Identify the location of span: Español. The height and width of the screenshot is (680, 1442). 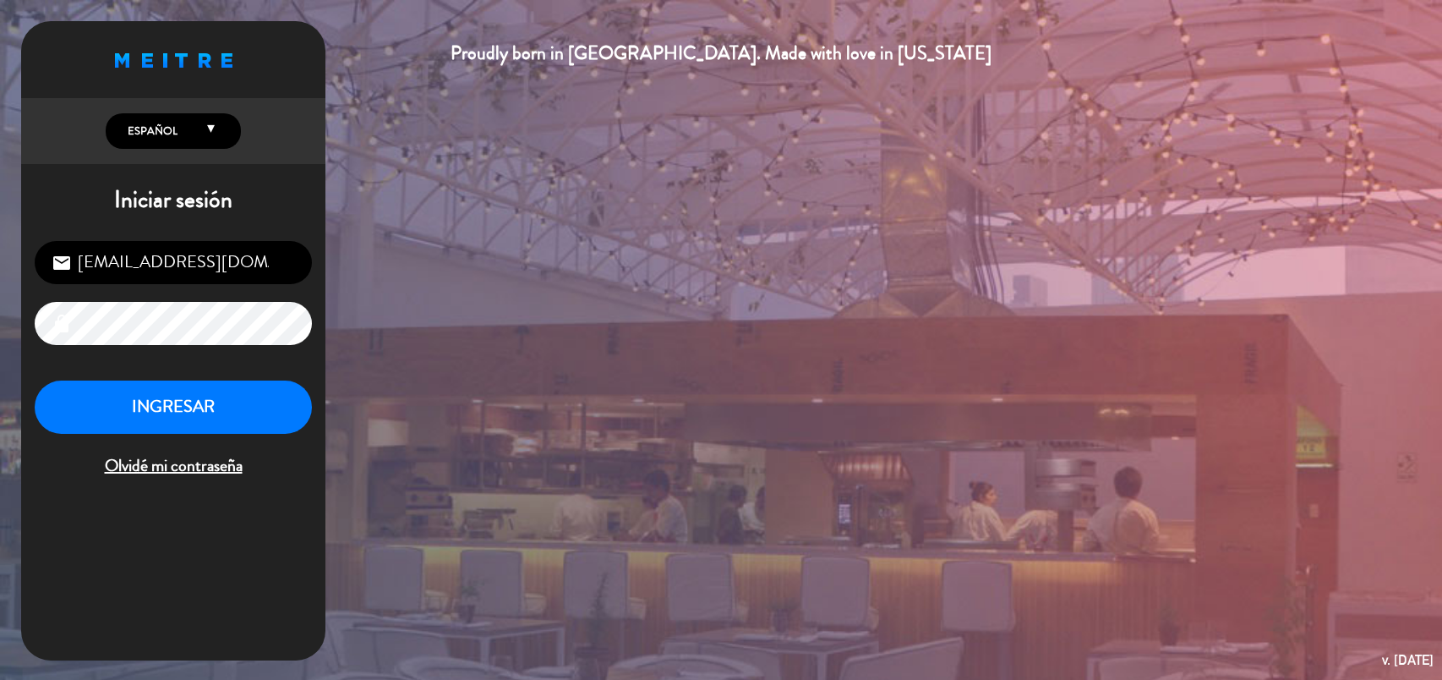
(151, 131).